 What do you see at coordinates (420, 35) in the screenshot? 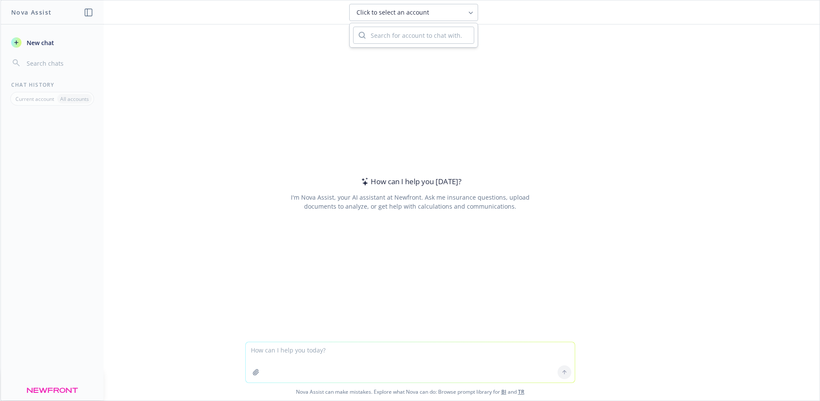
I see `input: Search for account to chat with...` at bounding box center [420, 35].